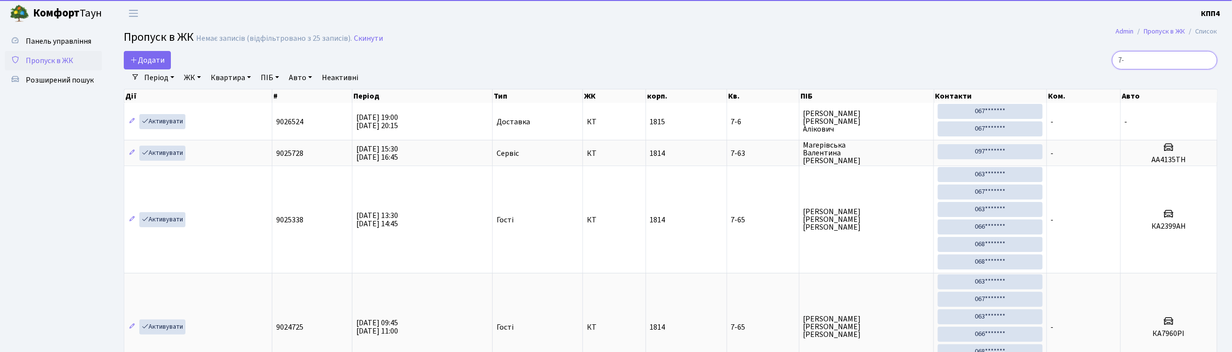  Describe the element at coordinates (134, 13) in the screenshot. I see `button: Переключити навігацію` at that location.